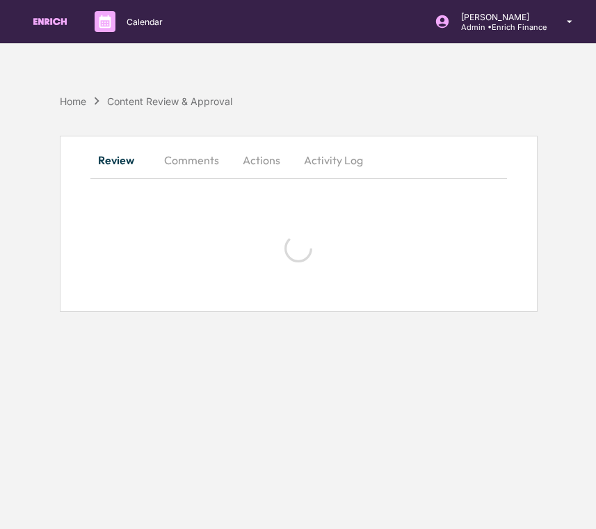 This screenshot has height=529, width=596. Describe the element at coordinates (333, 160) in the screenshot. I see `button: Activity Log` at that location.